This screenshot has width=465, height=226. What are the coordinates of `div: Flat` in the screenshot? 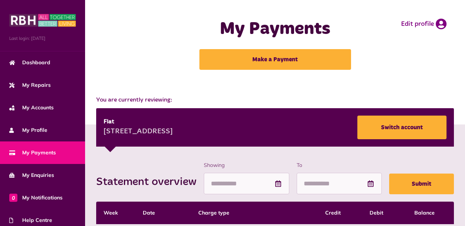 It's located at (138, 122).